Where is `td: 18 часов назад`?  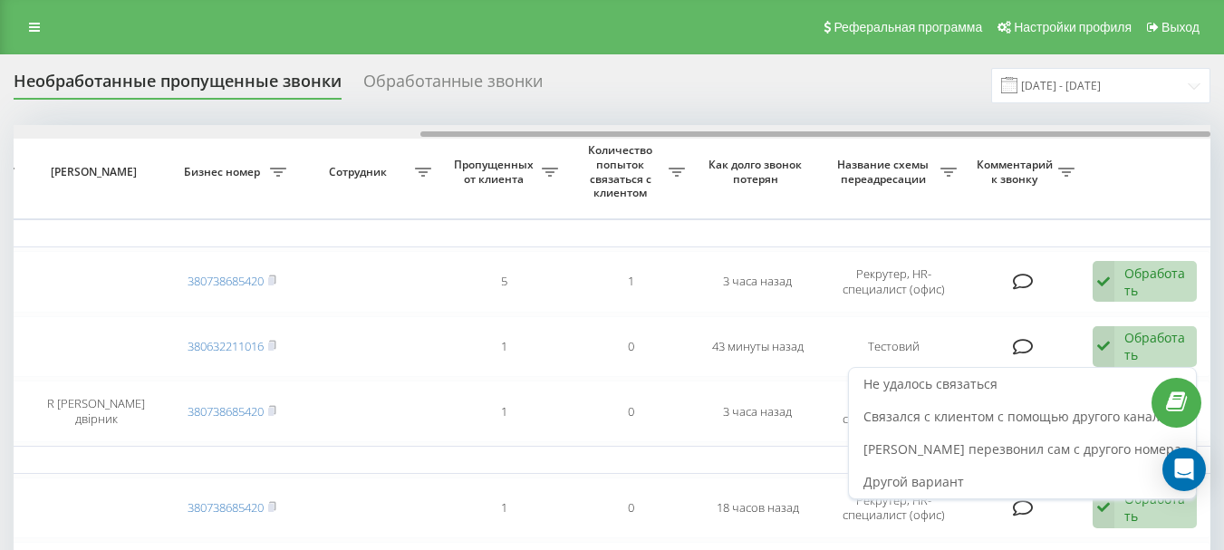
td: 18 часов назад is located at coordinates (758, 508).